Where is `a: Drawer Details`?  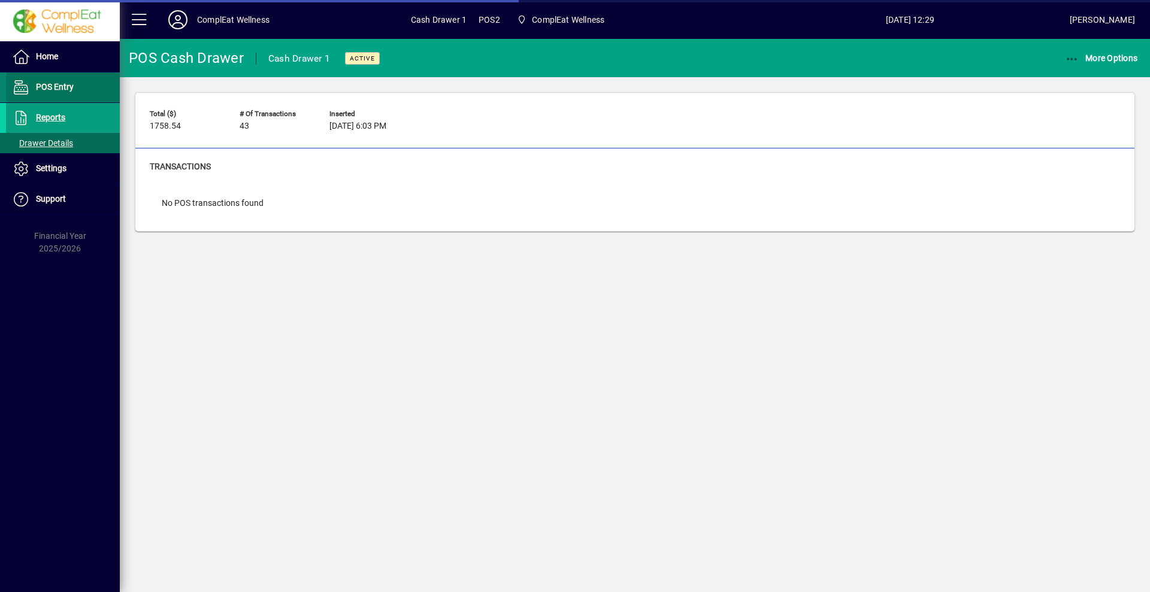
a: Drawer Details is located at coordinates (63, 143).